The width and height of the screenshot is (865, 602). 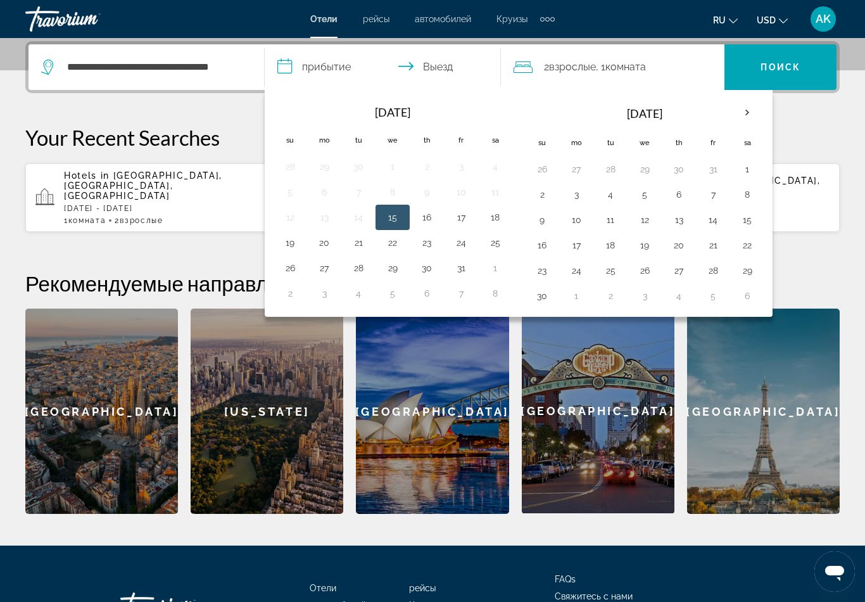 What do you see at coordinates (85, 220) in the screenshot?
I see `span: 1` at bounding box center [85, 220].